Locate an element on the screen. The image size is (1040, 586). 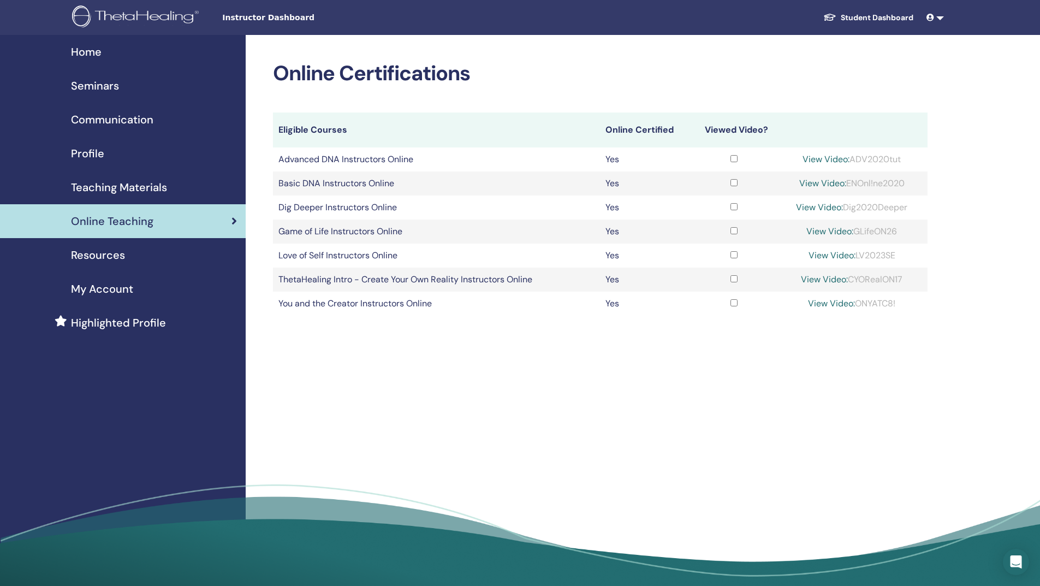
td: ThetaHealing Intro - Create Your Own Reality Instructors Online is located at coordinates (436, 280).